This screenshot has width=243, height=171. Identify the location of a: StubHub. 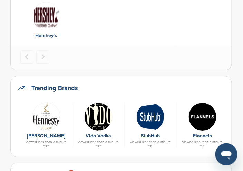
(150, 136).